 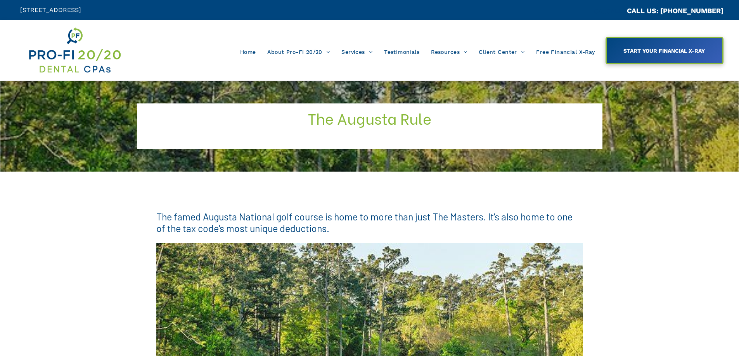 I want to click on a: Home, so click(x=248, y=52).